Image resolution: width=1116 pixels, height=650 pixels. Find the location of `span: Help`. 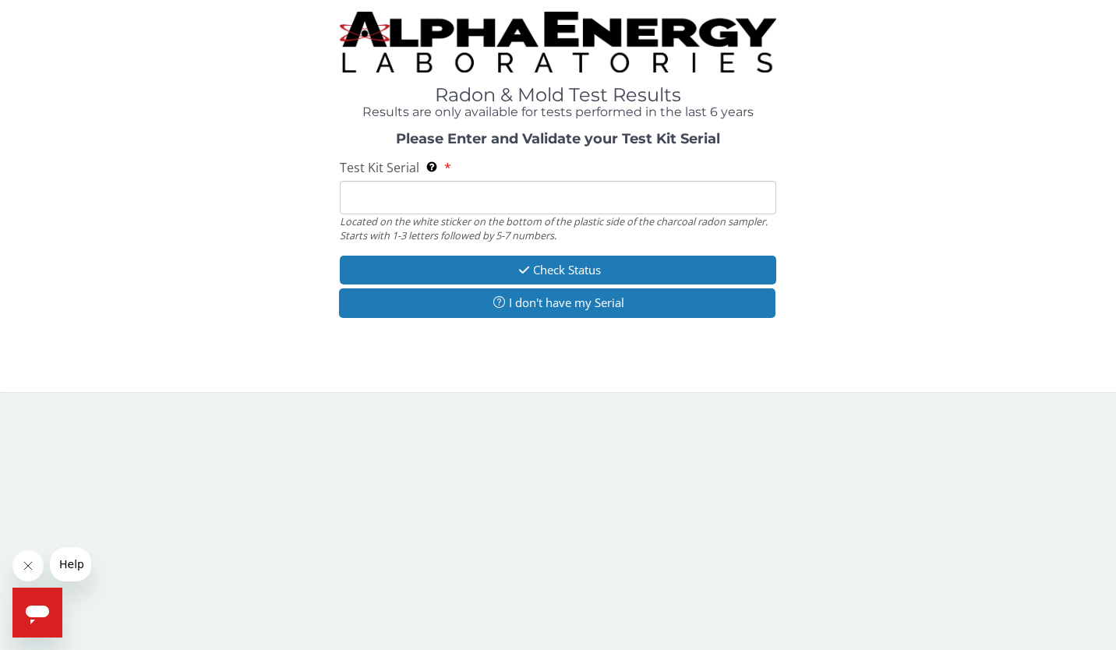

span: Help is located at coordinates (22, 17).